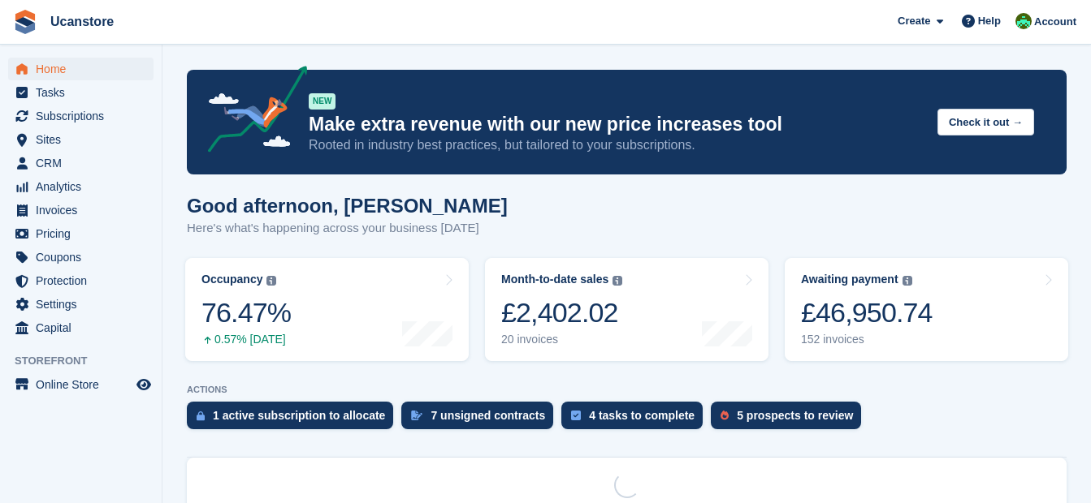  Describe the element at coordinates (84, 234) in the screenshot. I see `span: Pricing` at that location.